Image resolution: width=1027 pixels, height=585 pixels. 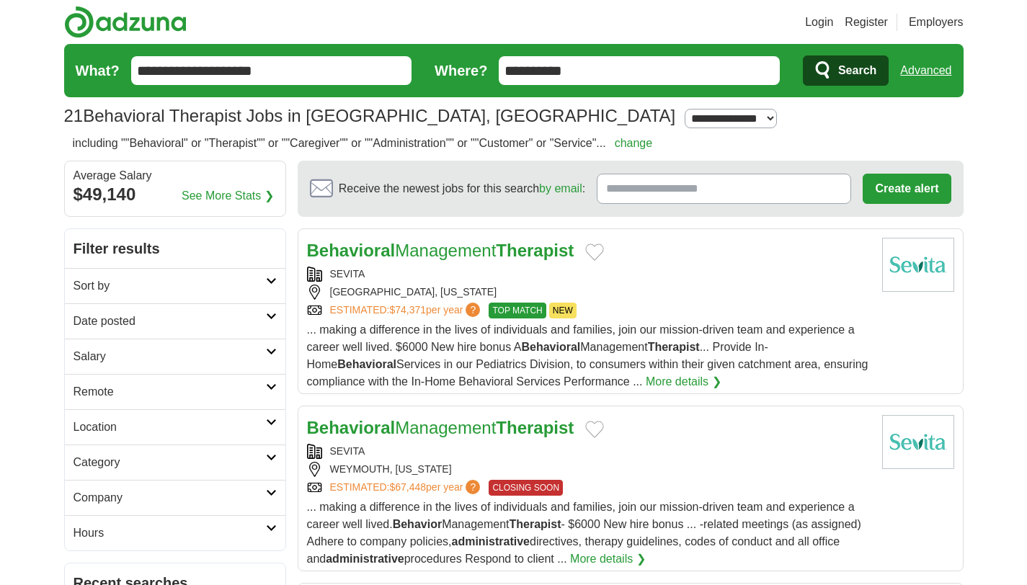 I want to click on a: See More Stats ❯, so click(x=228, y=196).